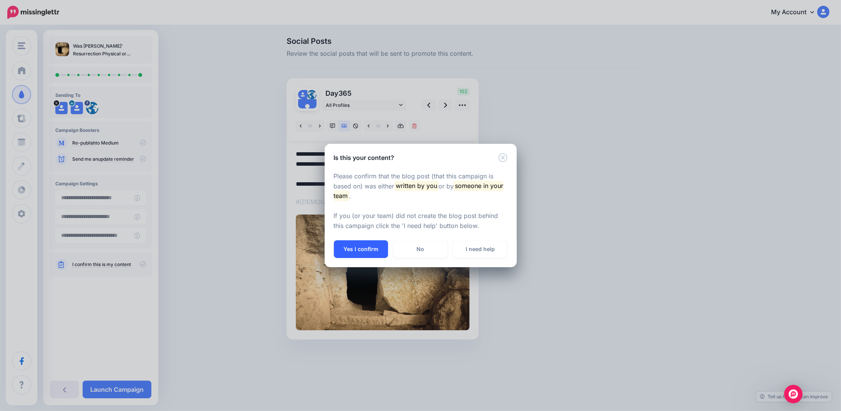 The height and width of the screenshot is (411, 841). What do you see at coordinates (364, 158) in the screenshot?
I see `h5: Is this your content?` at bounding box center [364, 158].